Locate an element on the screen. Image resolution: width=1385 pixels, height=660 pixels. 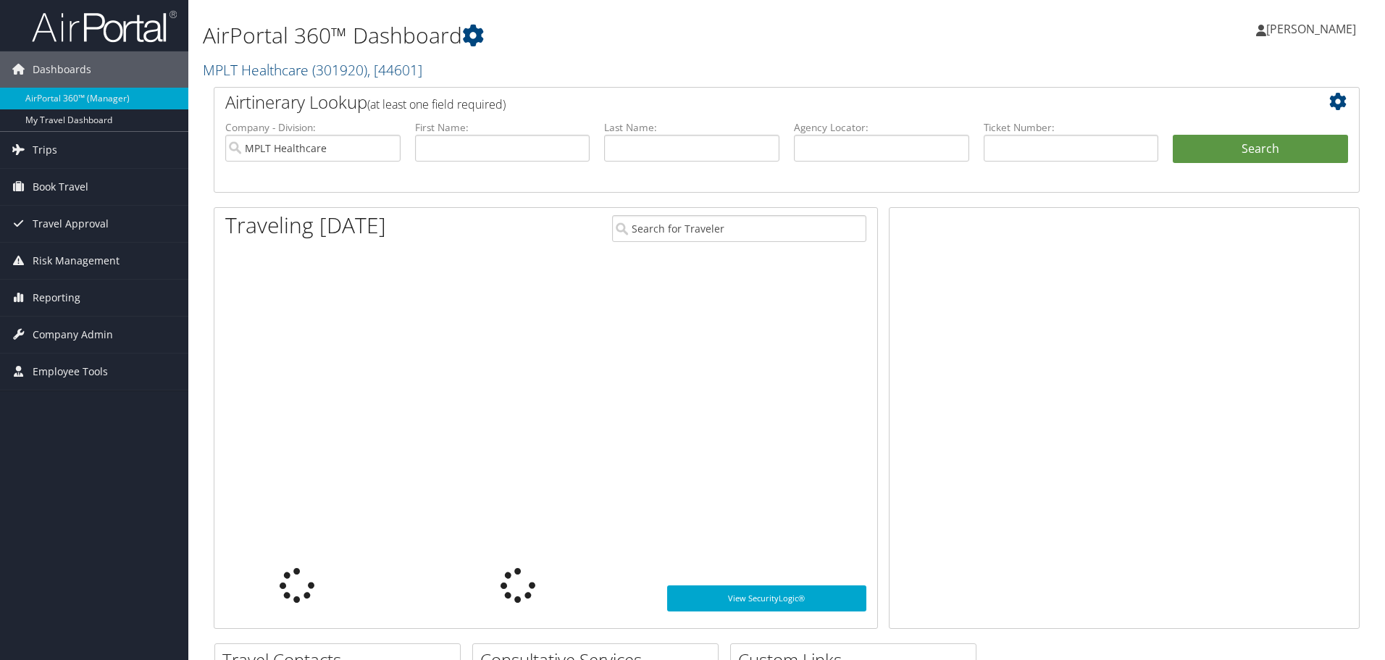
label: Last Name: is located at coordinates (692, 127).